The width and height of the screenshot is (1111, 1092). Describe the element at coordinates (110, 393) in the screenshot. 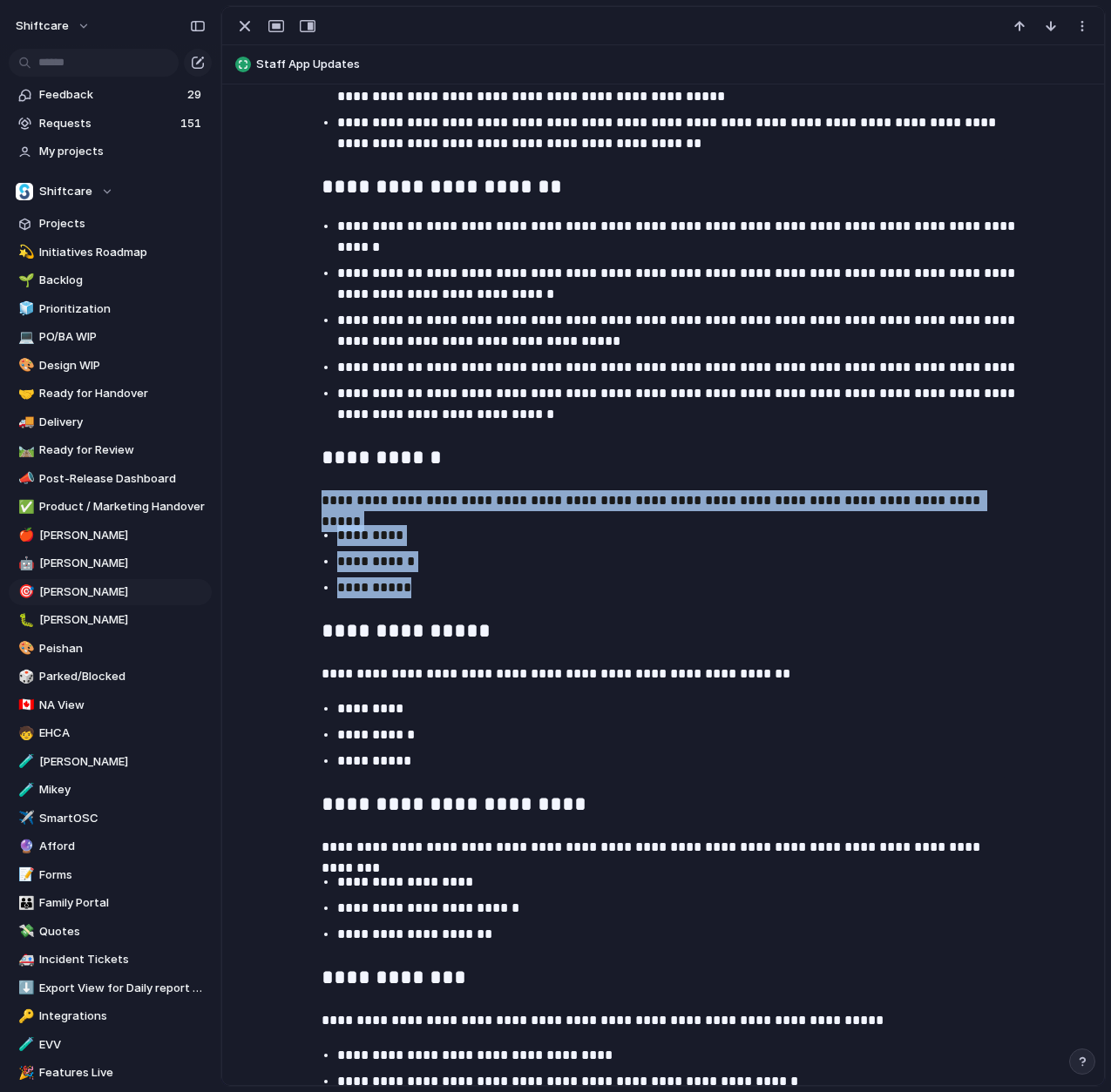

I see `a: 🤝Ready for Handover` at that location.